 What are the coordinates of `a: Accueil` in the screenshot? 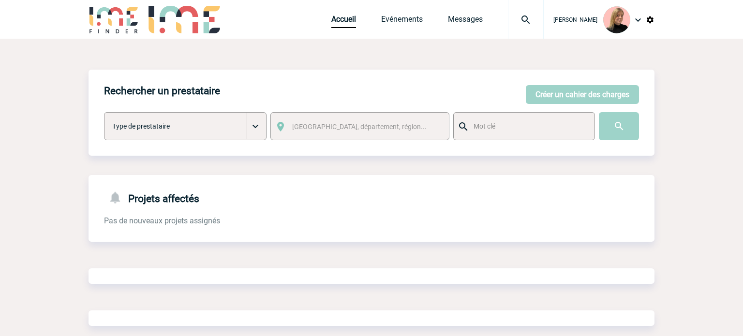 It's located at (343, 21).